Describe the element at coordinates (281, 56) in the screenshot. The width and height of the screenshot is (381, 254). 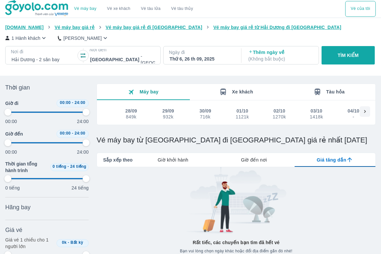
I see `p: Thêm ngày về` at that location.